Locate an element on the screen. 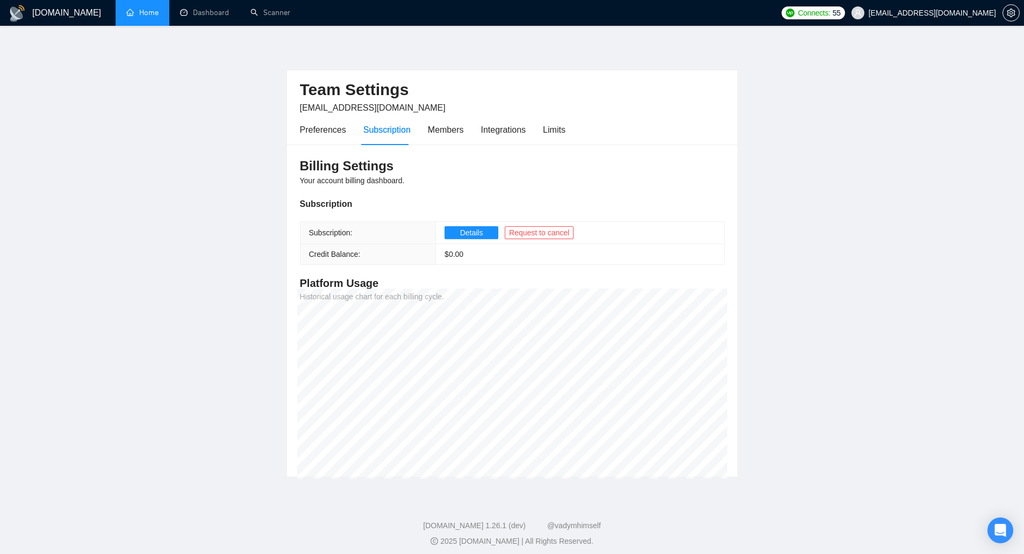 The height and width of the screenshot is (554, 1024). span: Subscription: is located at coordinates (331, 233).